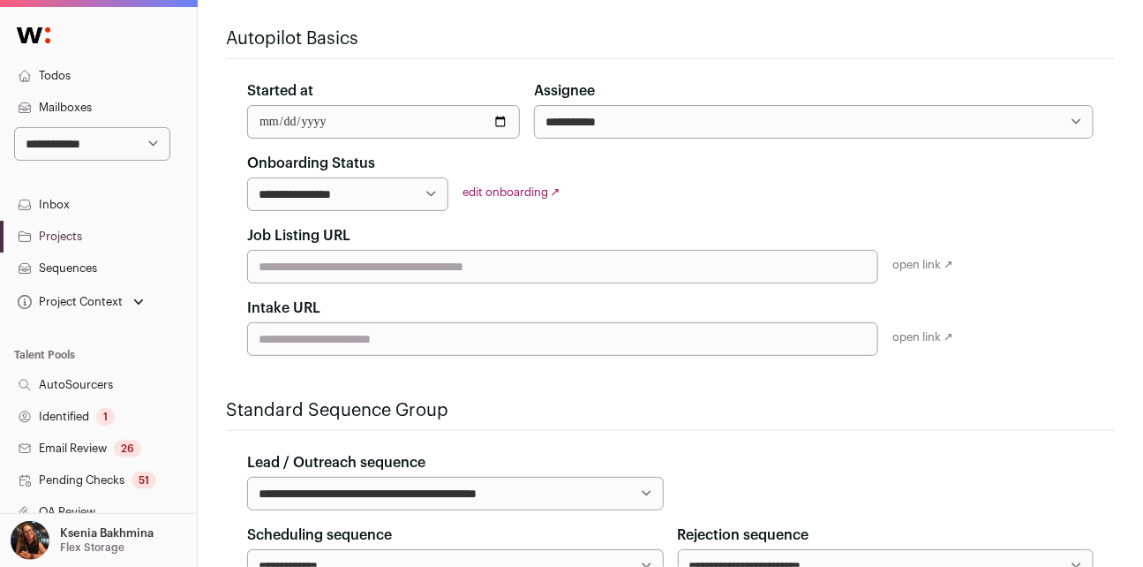 The height and width of the screenshot is (567, 1143). Describe the element at coordinates (107, 533) in the screenshot. I see `p: Ksenia Bakhmina` at that location.